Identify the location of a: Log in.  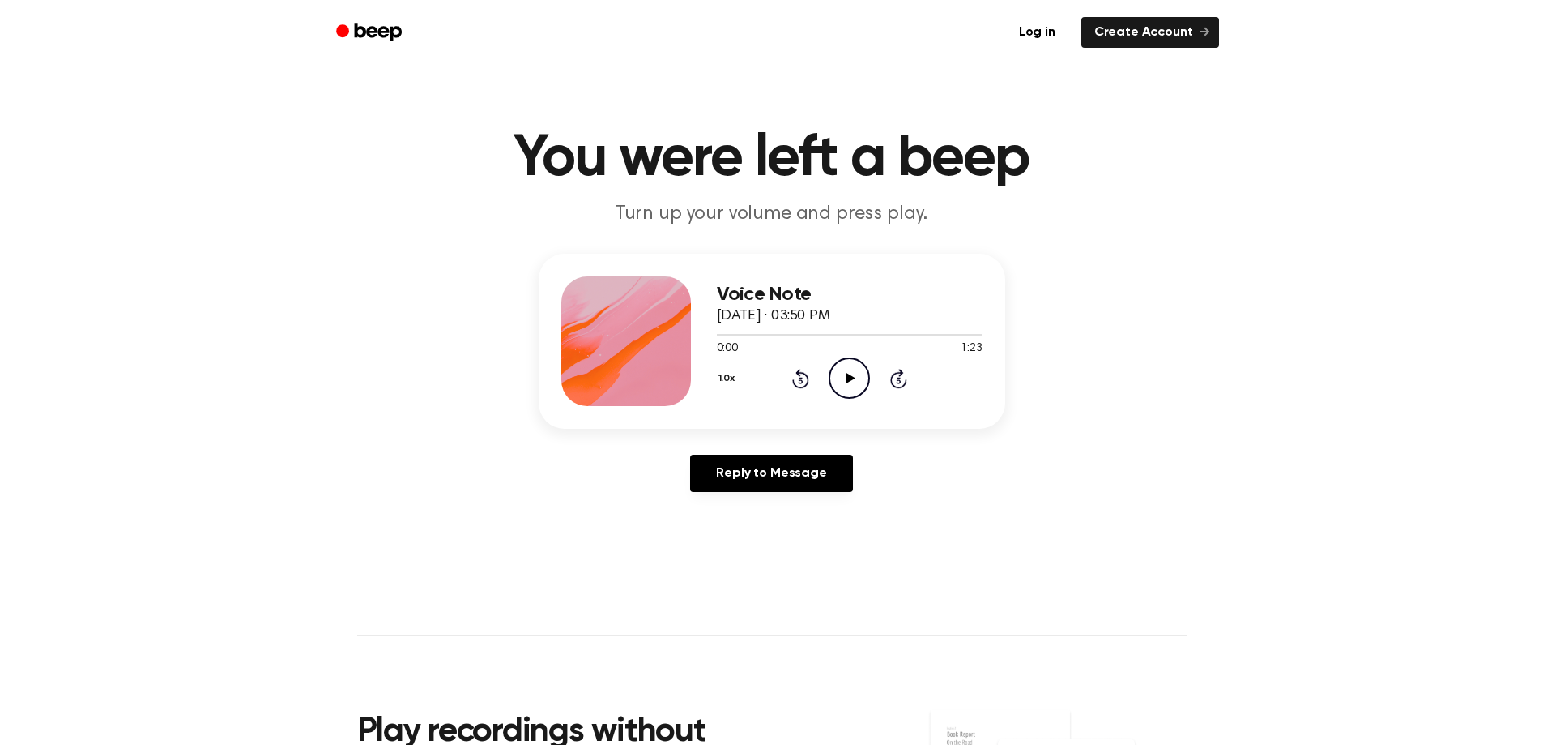
(1037, 32).